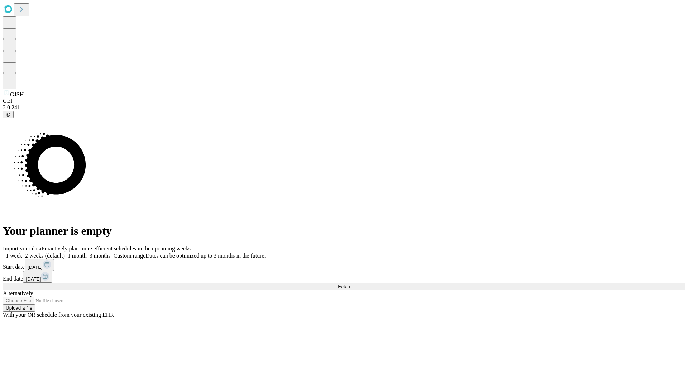 The width and height of the screenshot is (688, 387). What do you see at coordinates (18, 293) in the screenshot?
I see `span: Alternatively` at bounding box center [18, 293].